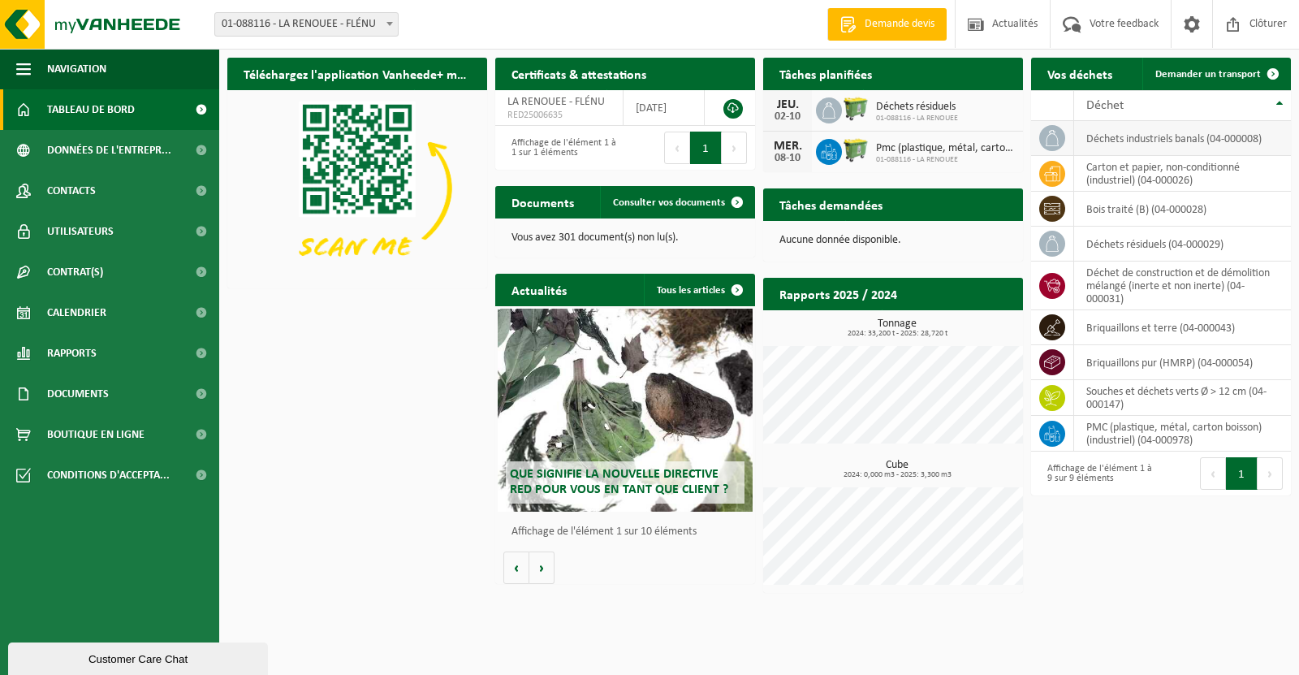 The height and width of the screenshot is (675, 1299). What do you see at coordinates (517, 568) in the screenshot?
I see `button: Vorige` at bounding box center [517, 568].